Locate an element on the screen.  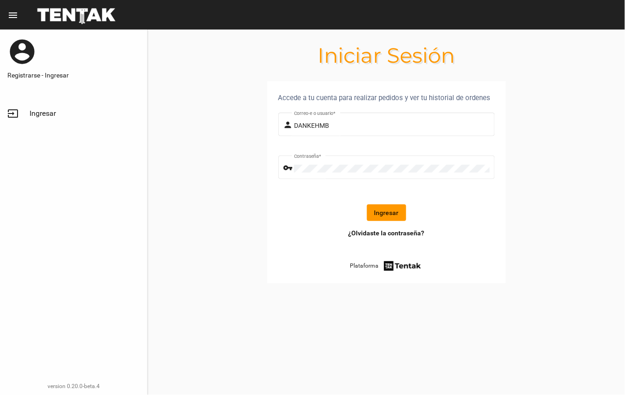
div: Accede a tu cuenta para realizar pedidos y ver tu historial de ordenes is located at coordinates (387, 98).